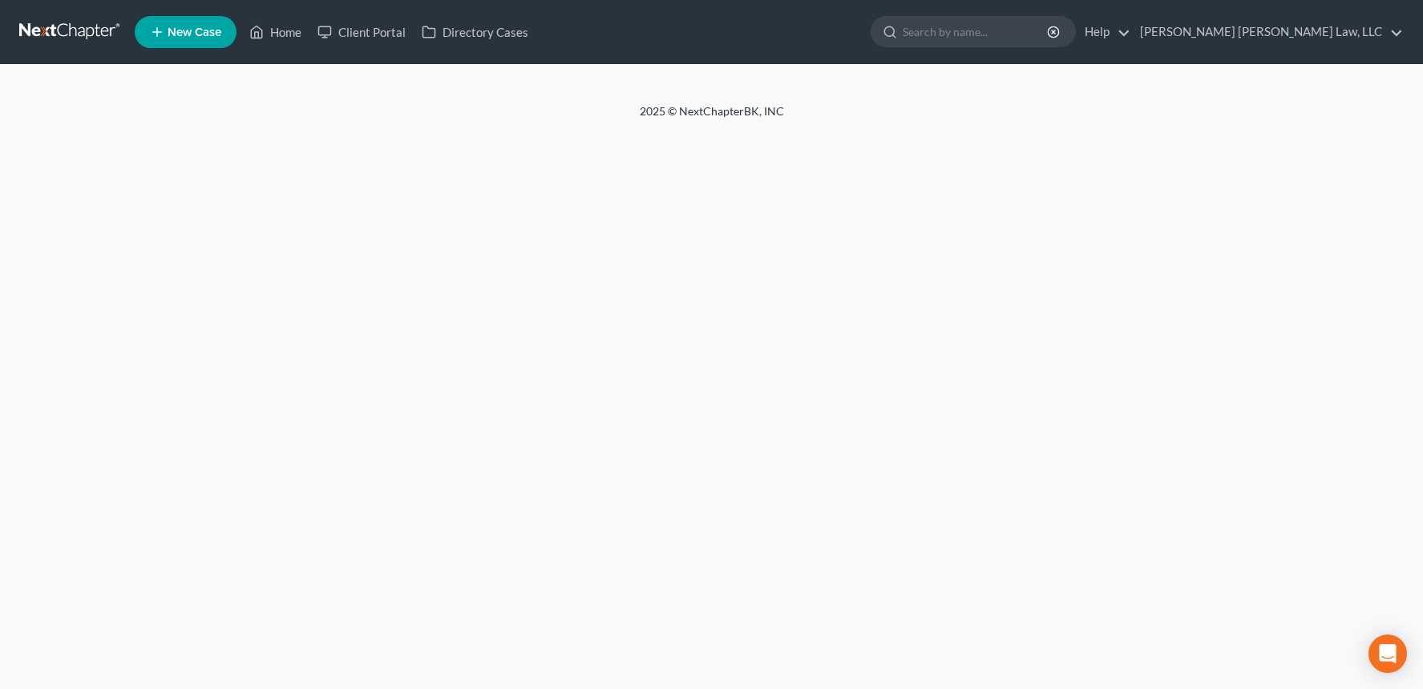 The image size is (1423, 689). What do you see at coordinates (712, 118) in the screenshot?
I see `div: 2025 © NextChapterBK, INC` at bounding box center [712, 118].